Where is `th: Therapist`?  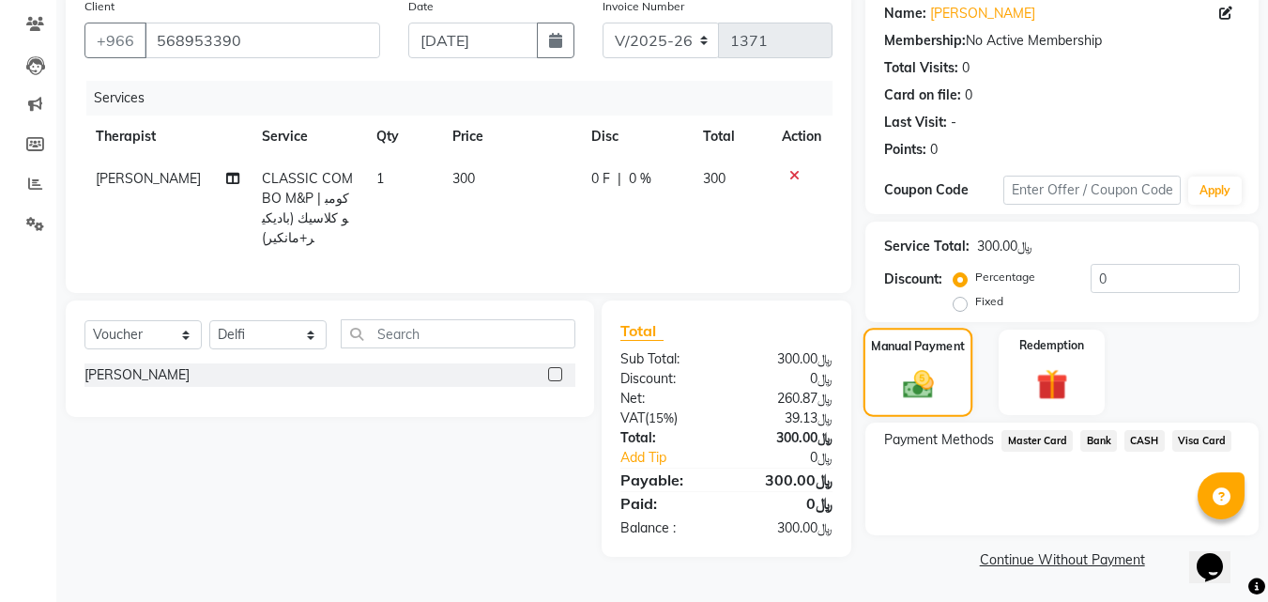
th: Therapist is located at coordinates (167, 136).